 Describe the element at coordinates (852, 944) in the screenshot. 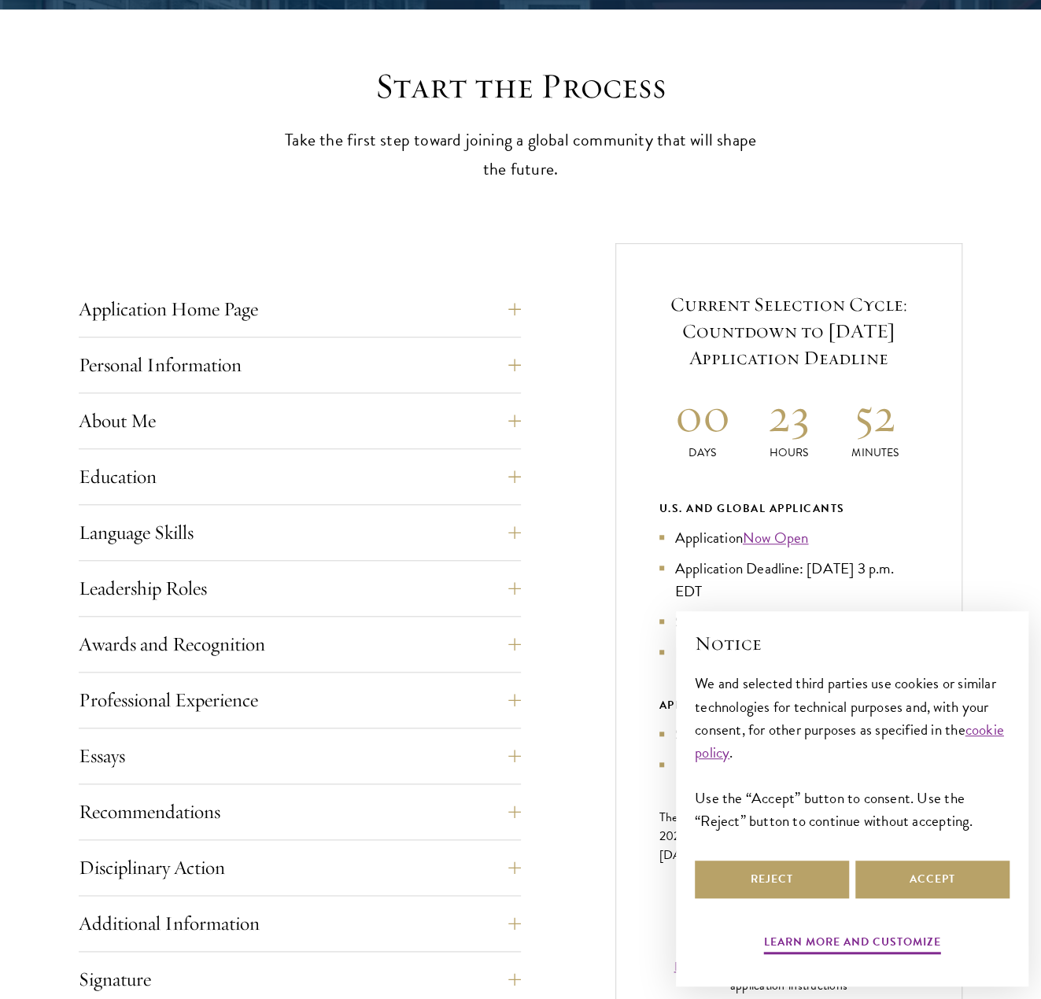

I see `button: Learn more and customize` at that location.